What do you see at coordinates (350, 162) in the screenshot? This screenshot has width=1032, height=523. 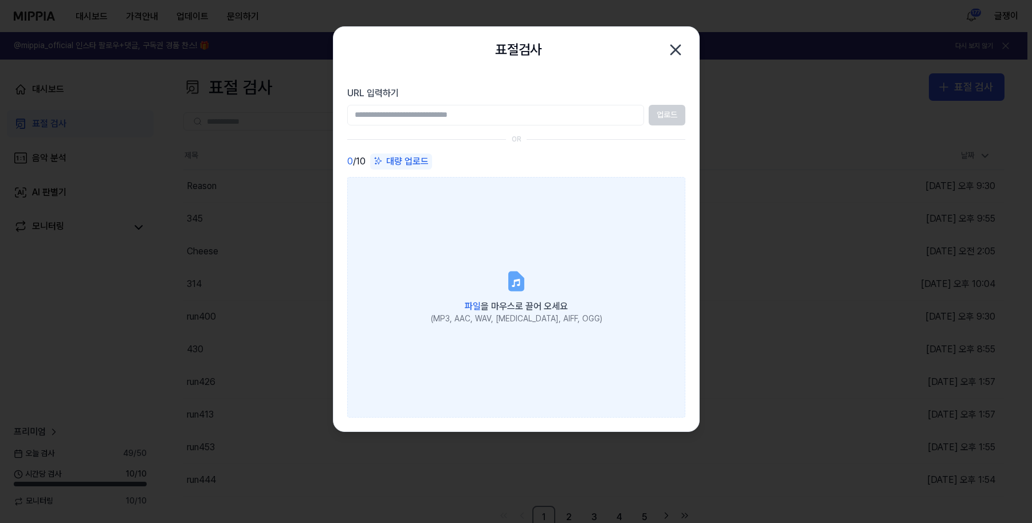 I see `span: 0` at bounding box center [350, 162].